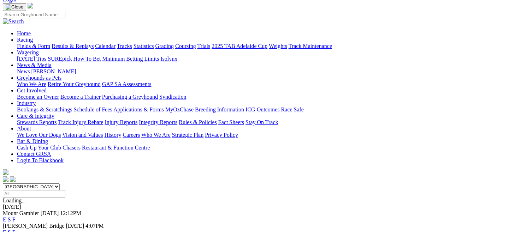 This screenshot has height=232, width=509. Describe the element at coordinates (105, 46) in the screenshot. I see `a: Calendar` at that location.